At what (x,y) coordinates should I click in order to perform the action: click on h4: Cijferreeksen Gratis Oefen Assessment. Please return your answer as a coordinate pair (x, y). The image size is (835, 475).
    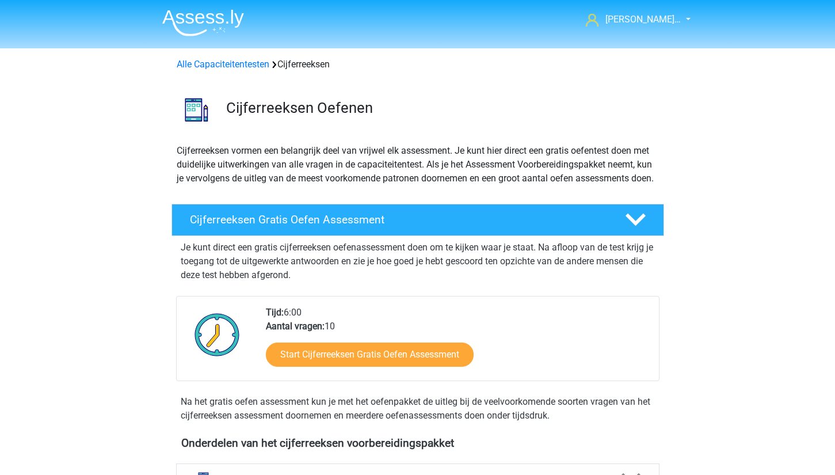
    Looking at the image, I should click on (398, 219).